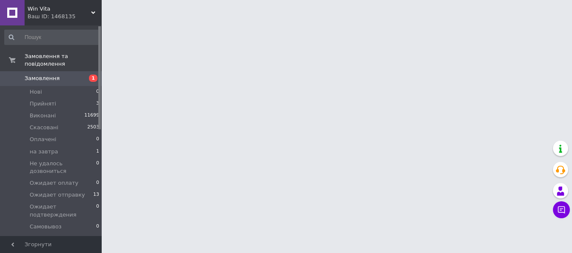  I want to click on span: Ожидает отправку, so click(57, 195).